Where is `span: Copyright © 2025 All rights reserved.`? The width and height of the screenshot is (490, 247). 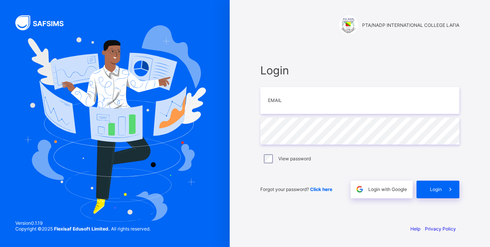 span: Copyright © 2025 All rights reserved. is located at coordinates (83, 228).